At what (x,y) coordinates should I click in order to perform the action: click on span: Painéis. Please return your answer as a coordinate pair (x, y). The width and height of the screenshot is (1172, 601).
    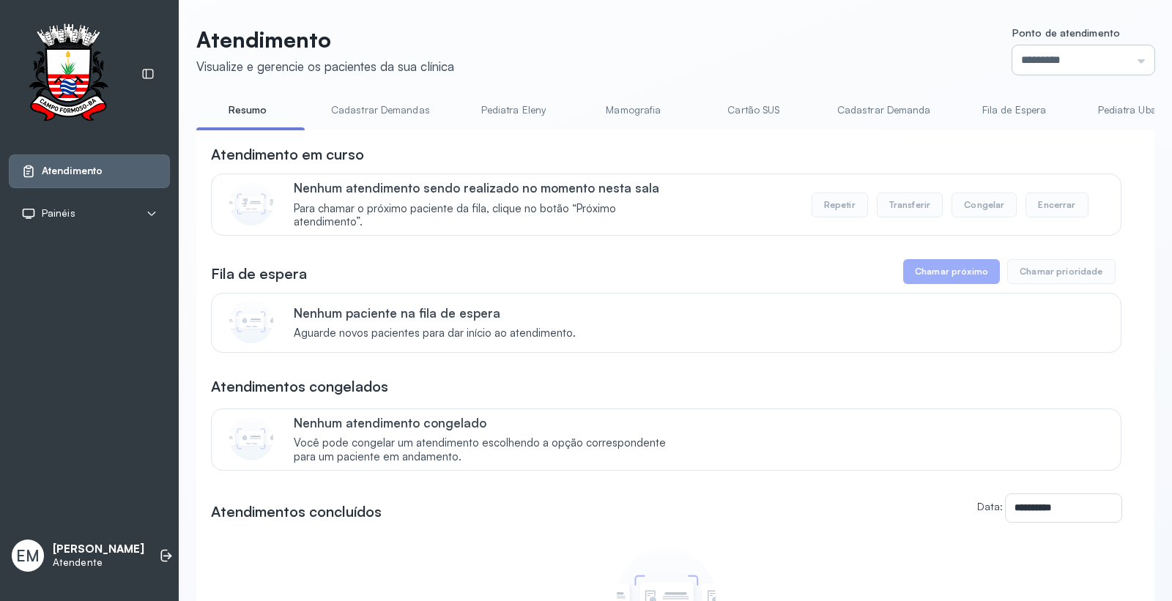
    Looking at the image, I should click on (59, 213).